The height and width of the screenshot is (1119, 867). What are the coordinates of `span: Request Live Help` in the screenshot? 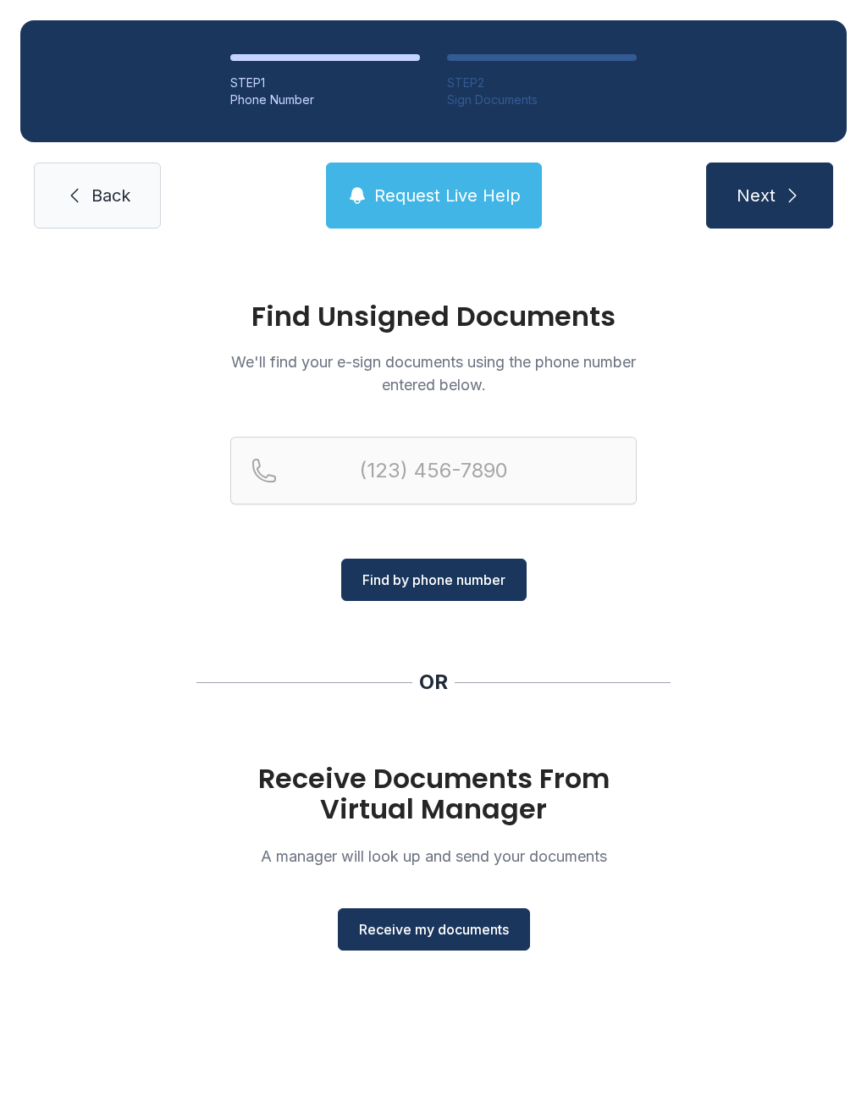 It's located at (447, 196).